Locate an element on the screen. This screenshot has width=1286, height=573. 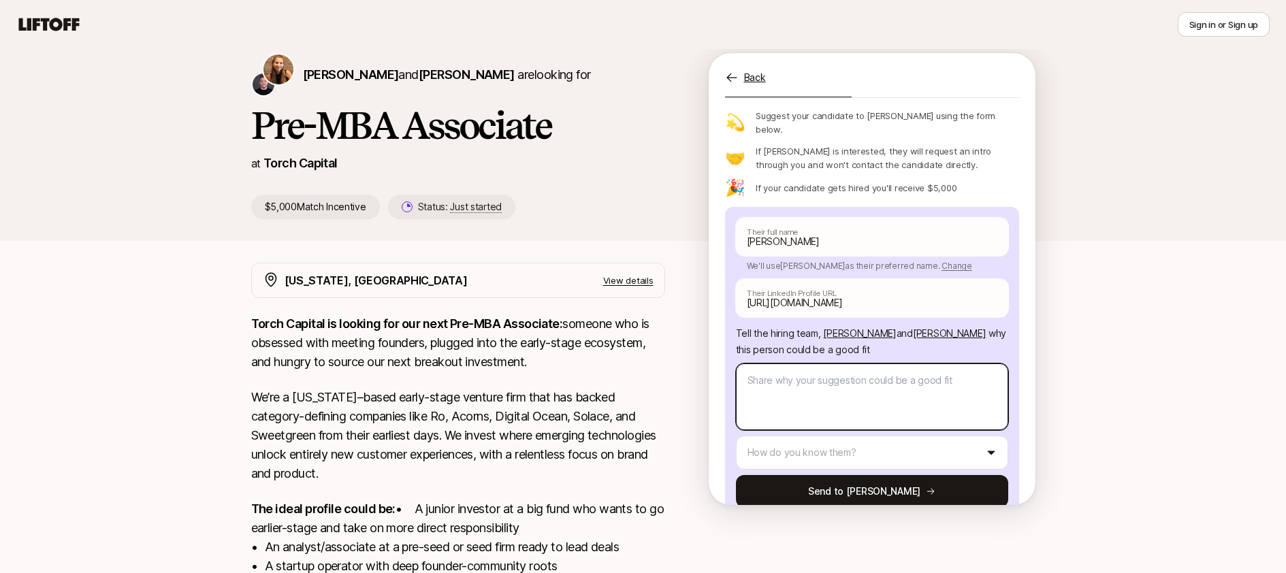
p: someone who is obsessed with meeting founders, plugged into the early-stage ecosystem, and hungry... is located at coordinates (458, 343).